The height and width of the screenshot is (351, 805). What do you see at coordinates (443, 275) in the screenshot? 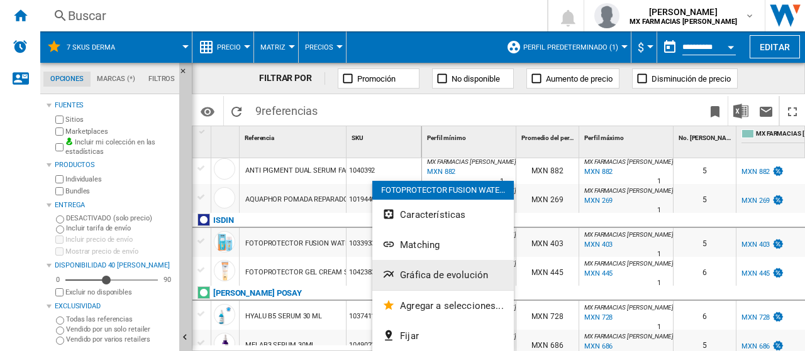
I see `button: Gráfica de evolución` at bounding box center [443, 275].